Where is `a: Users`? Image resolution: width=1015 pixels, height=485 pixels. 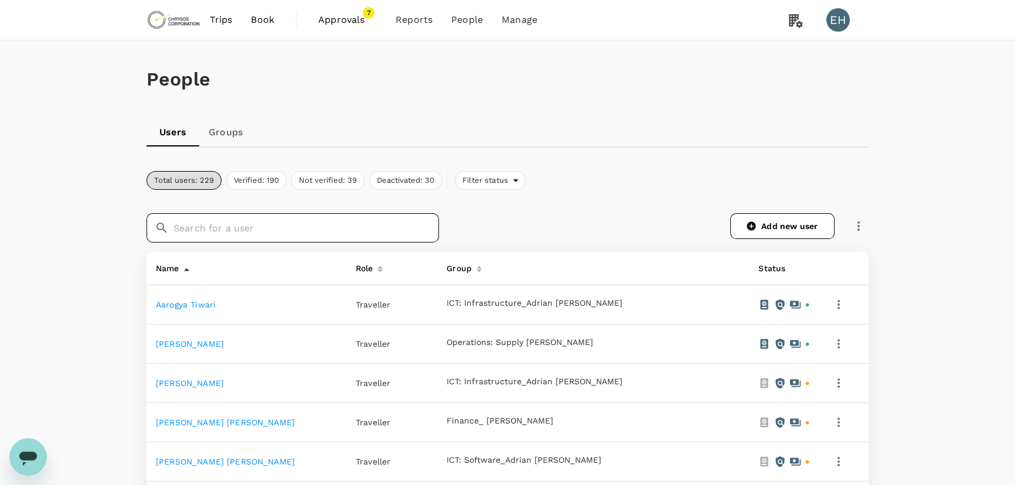
a: Users is located at coordinates (173, 132).